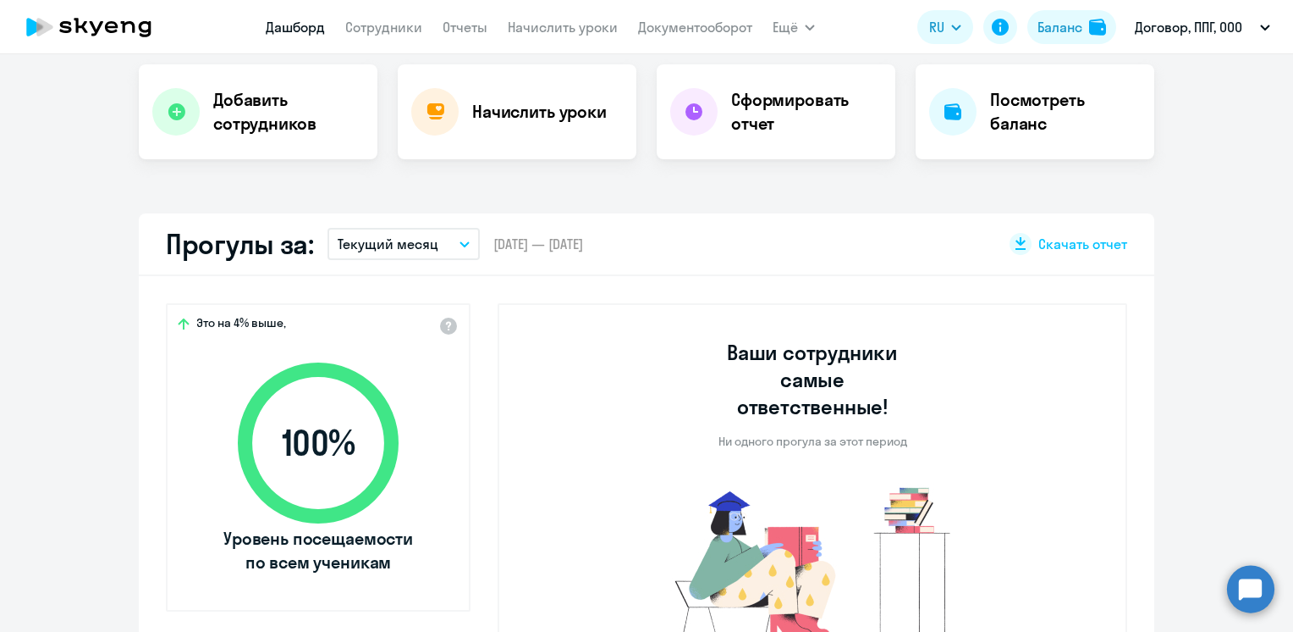 The image size is (1293, 632). I want to click on a: Балансbalance, so click(1072, 27).